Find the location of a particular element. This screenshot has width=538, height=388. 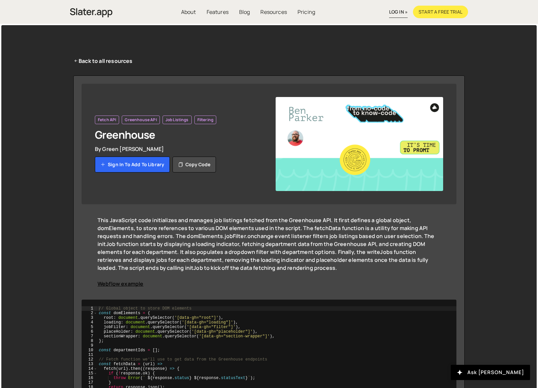

button: Copy code is located at coordinates (194, 165).